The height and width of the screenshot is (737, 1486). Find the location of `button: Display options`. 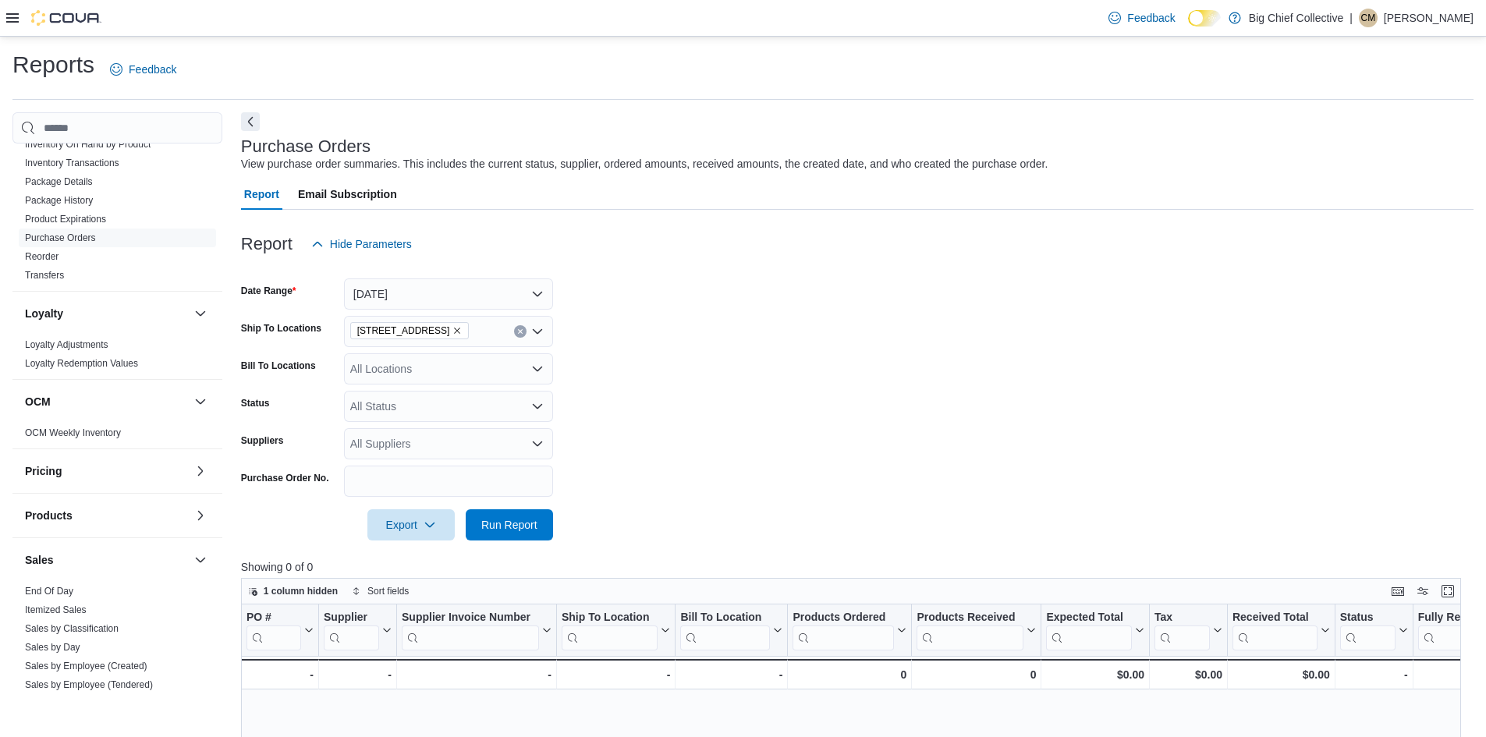

button: Display options is located at coordinates (1423, 591).